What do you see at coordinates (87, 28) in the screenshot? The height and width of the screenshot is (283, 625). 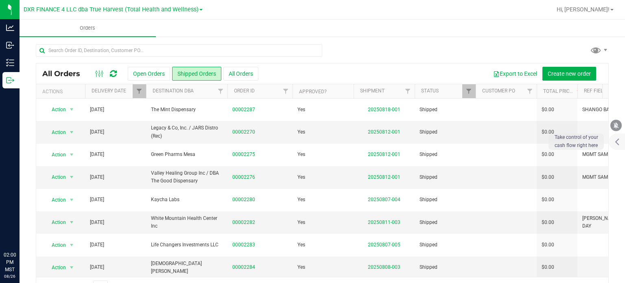 I see `span: Orders` at bounding box center [87, 28].